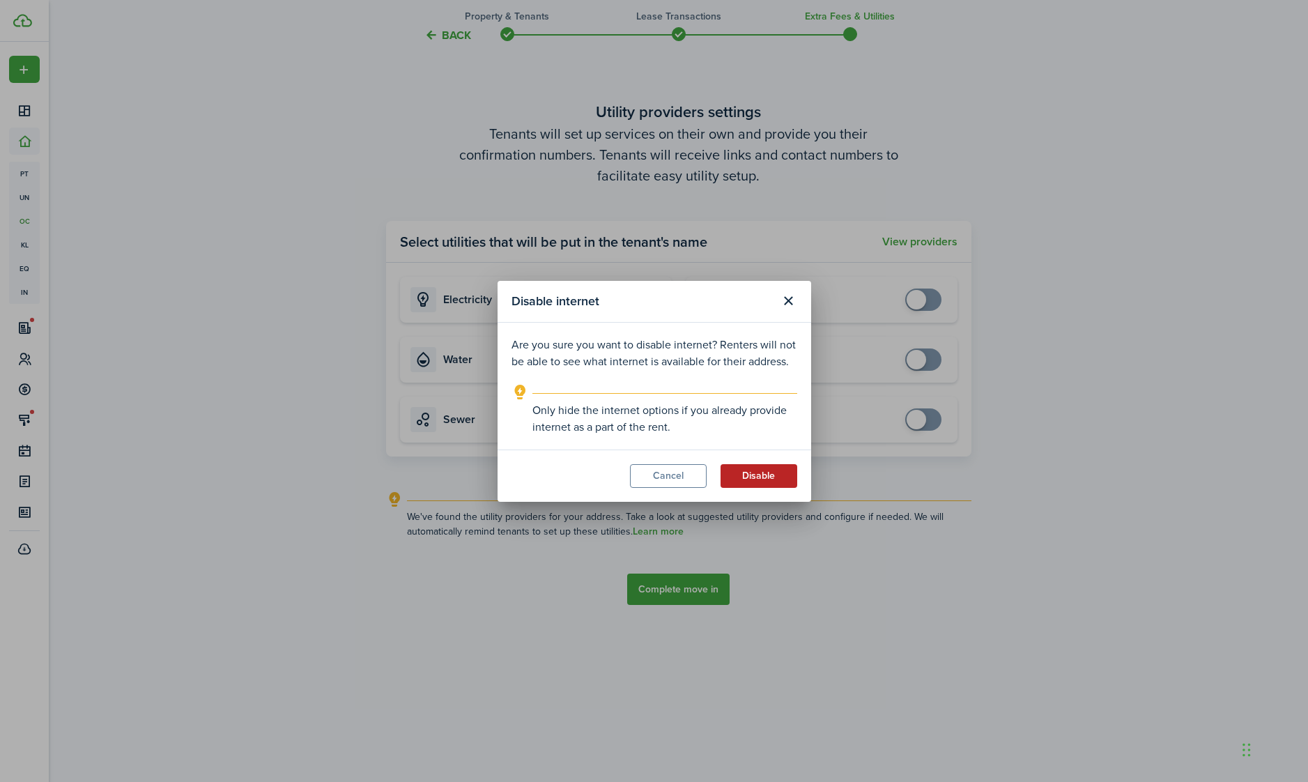 The width and height of the screenshot is (1308, 782). What do you see at coordinates (665, 419) in the screenshot?
I see `explanation-description: Only hide the internet options if you already provide internet as a part of the rent.` at bounding box center [665, 419].